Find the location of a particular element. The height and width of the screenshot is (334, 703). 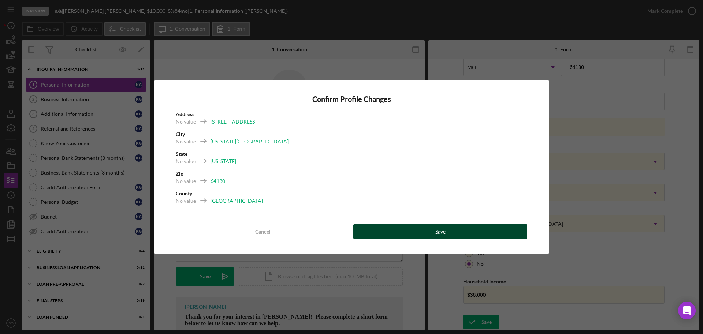

b: County is located at coordinates (184, 193).